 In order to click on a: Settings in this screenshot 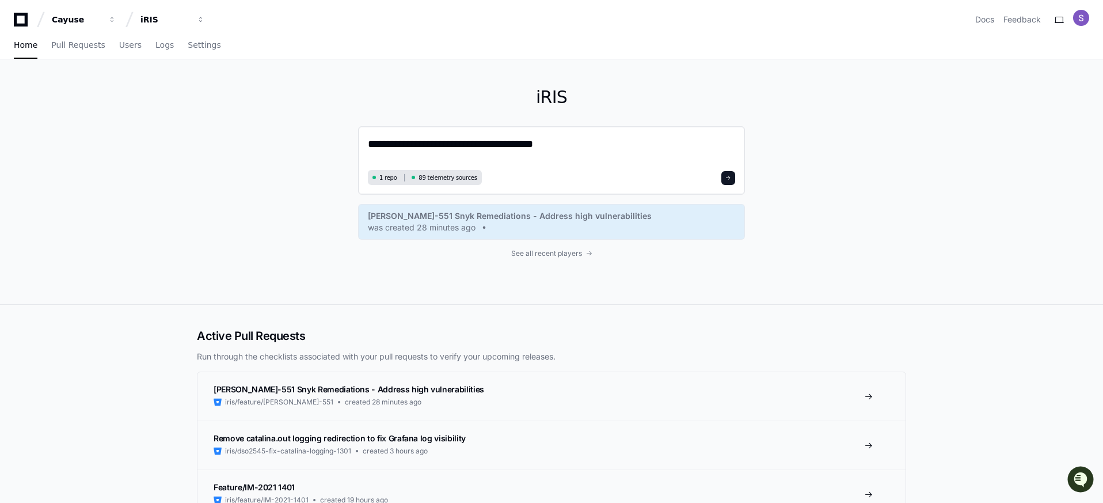, I will do `click(204, 45)`.